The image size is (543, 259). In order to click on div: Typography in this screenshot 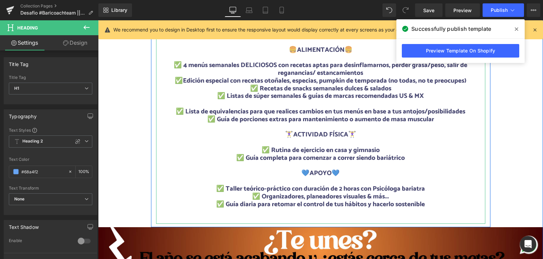, I will do `click(23, 115)`.